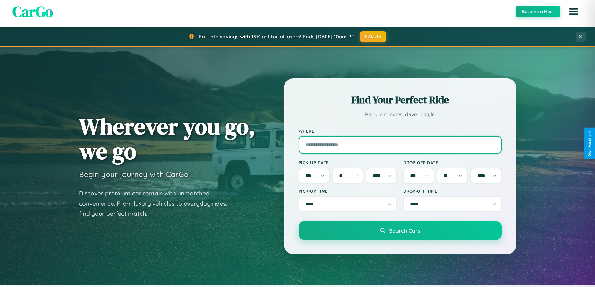  What do you see at coordinates (134, 174) in the screenshot?
I see `h3: Begin your journey with CarGo` at bounding box center [134, 174].